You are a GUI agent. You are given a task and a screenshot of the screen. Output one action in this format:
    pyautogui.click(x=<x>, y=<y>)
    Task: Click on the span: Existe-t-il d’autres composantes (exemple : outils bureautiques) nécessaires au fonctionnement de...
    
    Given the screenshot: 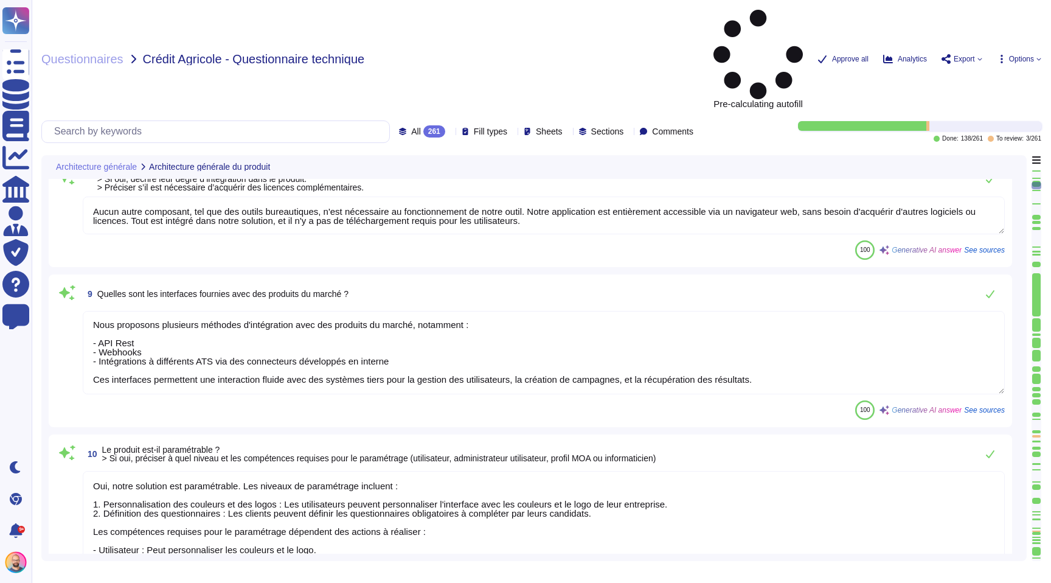 What is the action you would take?
    pyautogui.click(x=298, y=179)
    